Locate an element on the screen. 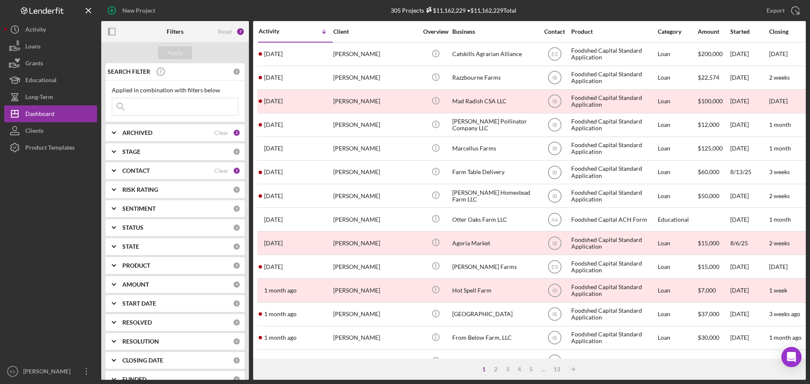 Image resolution: width=810 pixels, height=384 pixels. time: 2025-08-28 19:43 is located at coordinates (273, 54).